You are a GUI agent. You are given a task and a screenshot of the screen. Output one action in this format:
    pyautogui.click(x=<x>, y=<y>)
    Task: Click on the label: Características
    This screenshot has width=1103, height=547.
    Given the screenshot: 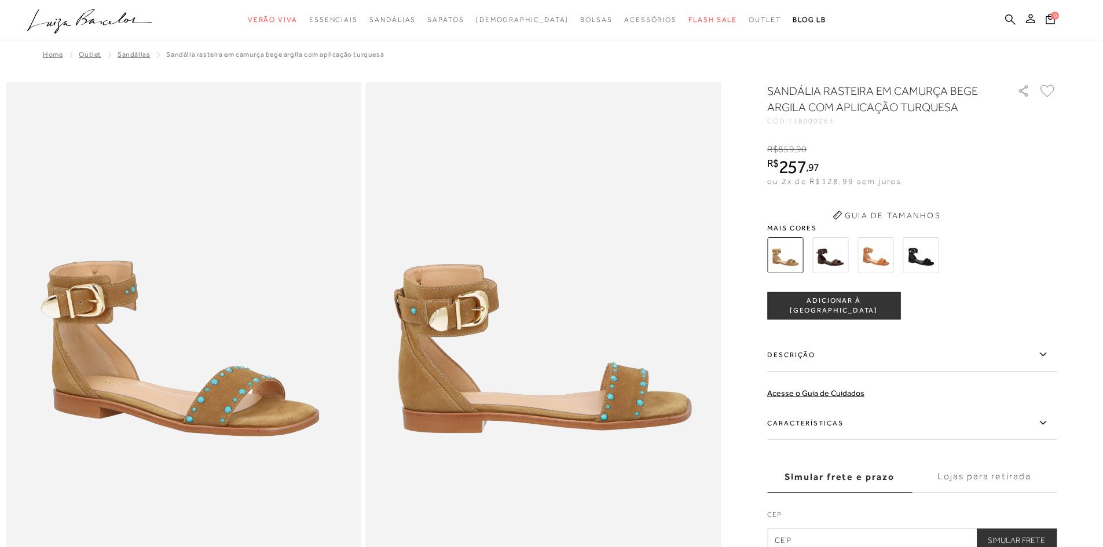 What is the action you would take?
    pyautogui.click(x=912, y=423)
    